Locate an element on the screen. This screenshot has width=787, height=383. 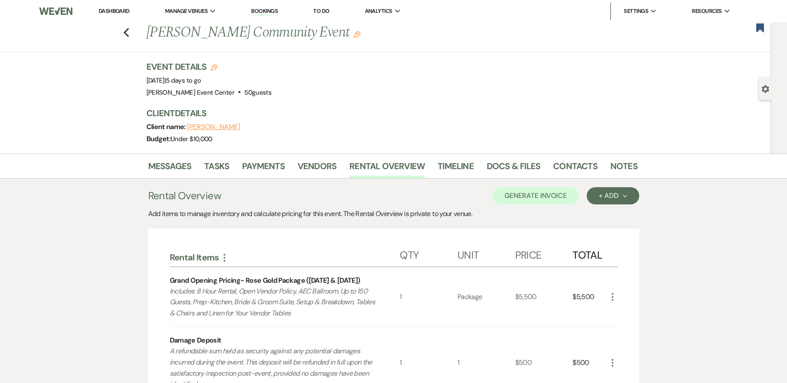
div: Package is located at coordinates (486, 297).